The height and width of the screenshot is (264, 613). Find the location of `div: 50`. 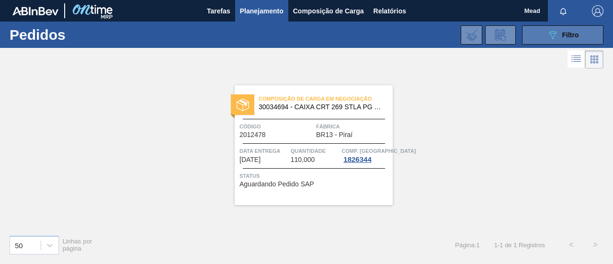

div: 50 is located at coordinates (19, 245).